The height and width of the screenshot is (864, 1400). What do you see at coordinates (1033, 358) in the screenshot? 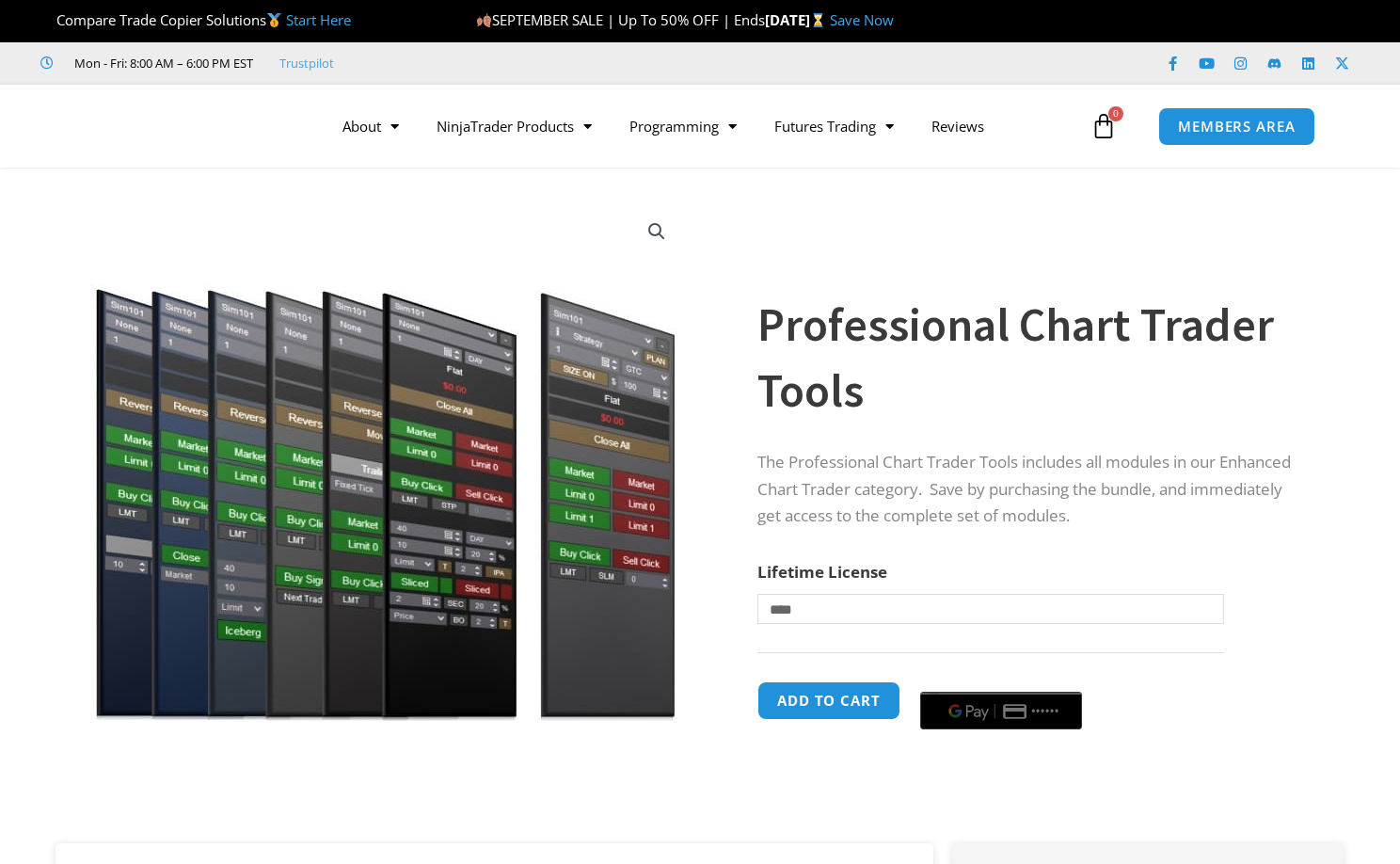
I see `h1: Professional Chart Trader Tools` at bounding box center [1033, 358].